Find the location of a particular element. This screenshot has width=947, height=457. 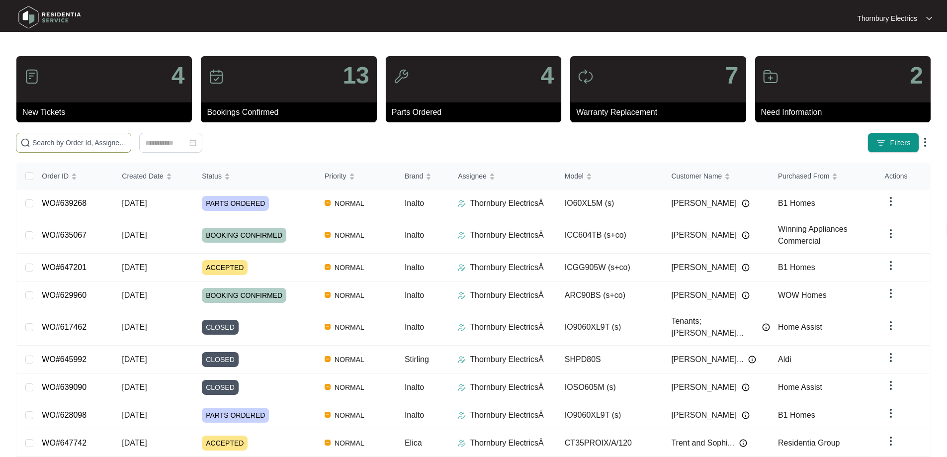

th: Purchased From is located at coordinates (823, 176).